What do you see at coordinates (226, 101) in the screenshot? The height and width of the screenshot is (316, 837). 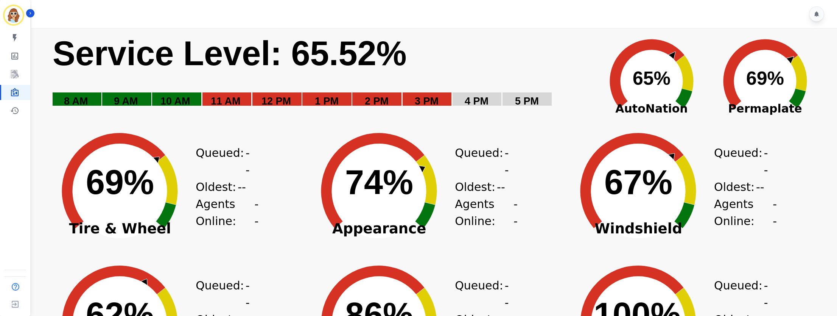 I see `text: 11 AM` at bounding box center [226, 101].